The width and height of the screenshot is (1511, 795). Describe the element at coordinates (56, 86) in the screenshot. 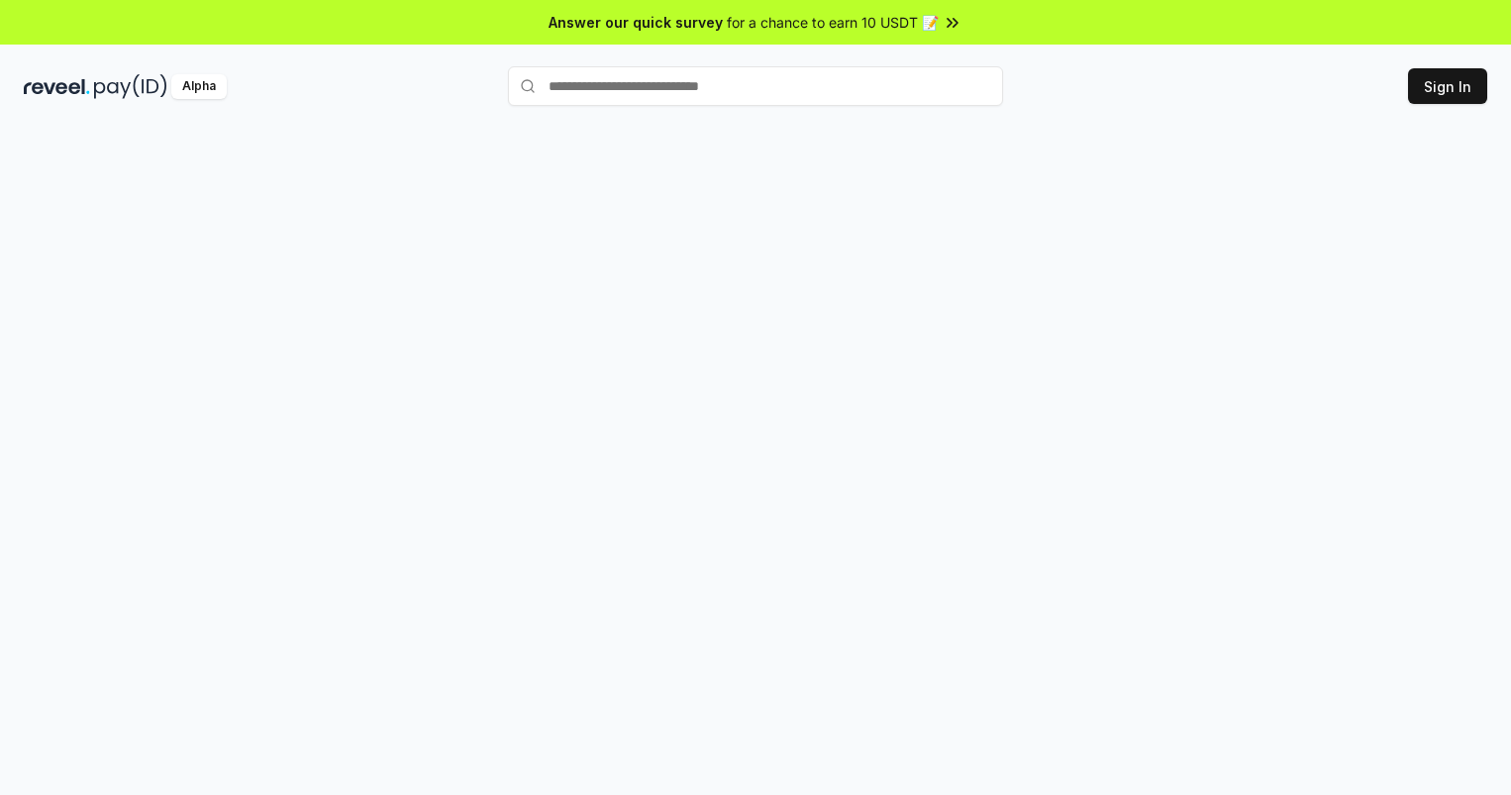

I see `img: reveel_dark` at that location.